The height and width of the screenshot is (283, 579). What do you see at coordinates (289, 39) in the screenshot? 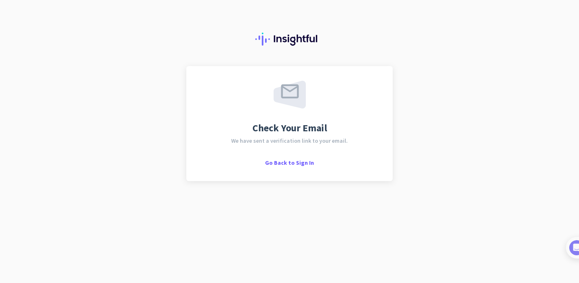
I see `img: Insightful` at bounding box center [289, 39].